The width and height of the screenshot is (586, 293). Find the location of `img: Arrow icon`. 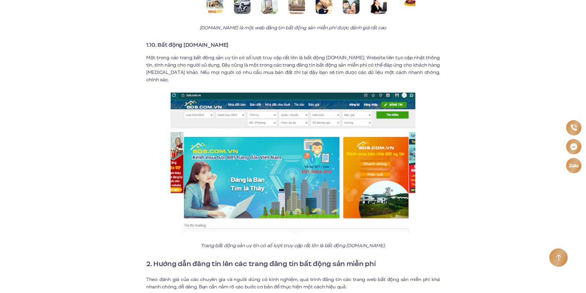

img: Arrow icon is located at coordinates (558, 258).